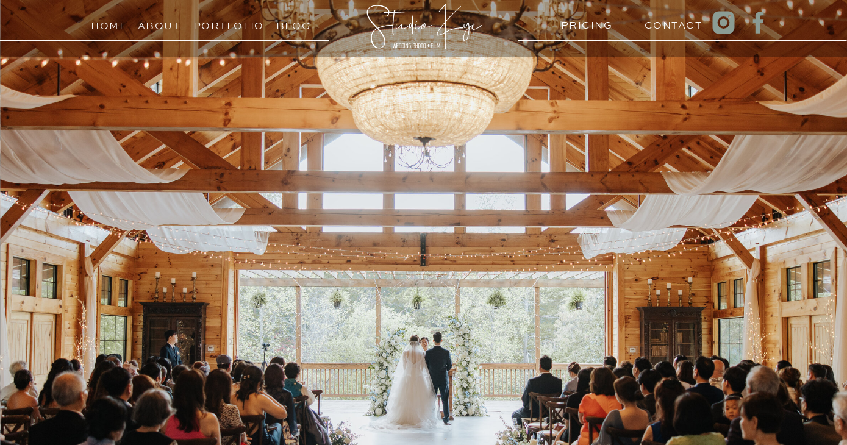 The image size is (847, 445). Describe the element at coordinates (293, 23) in the screenshot. I see `h3: Blog` at that location.